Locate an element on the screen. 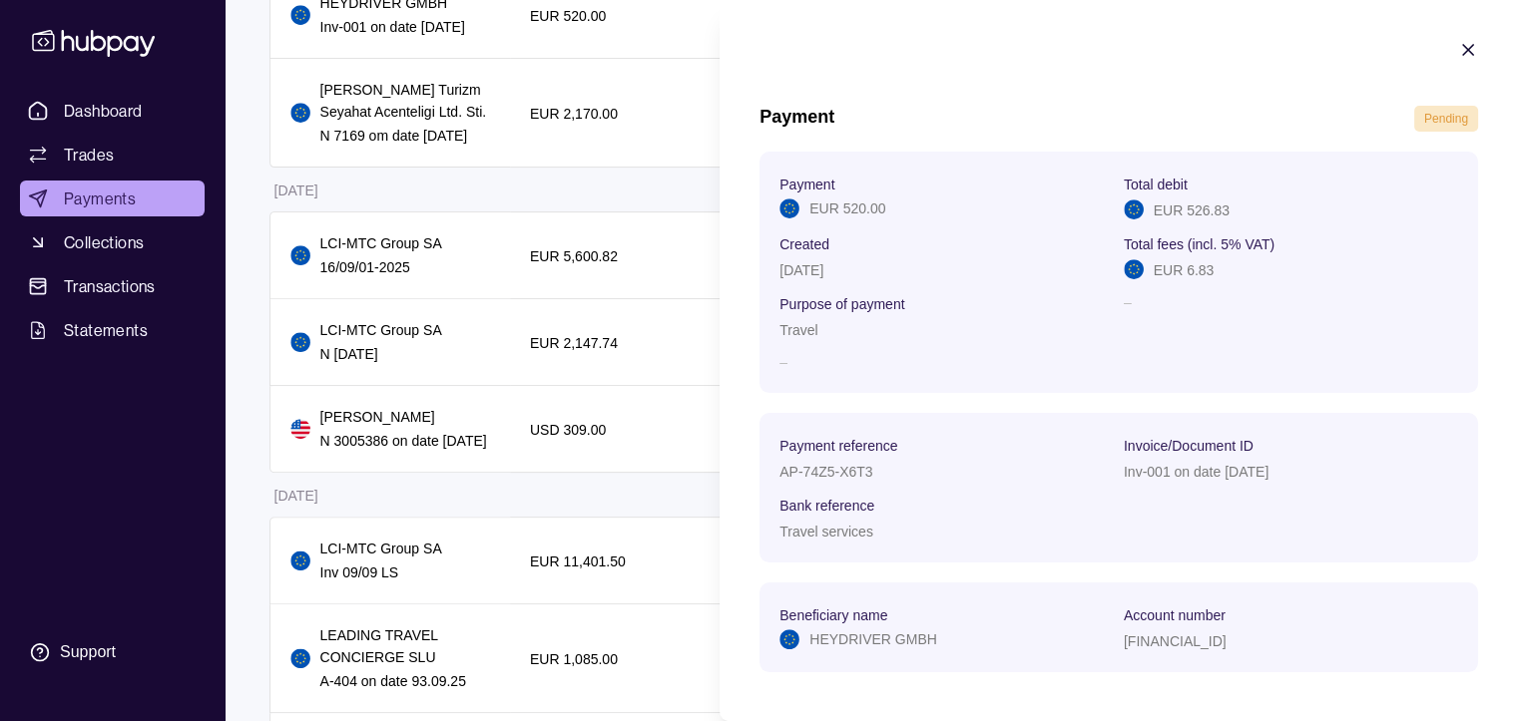  h1: Payment is located at coordinates (796, 119).